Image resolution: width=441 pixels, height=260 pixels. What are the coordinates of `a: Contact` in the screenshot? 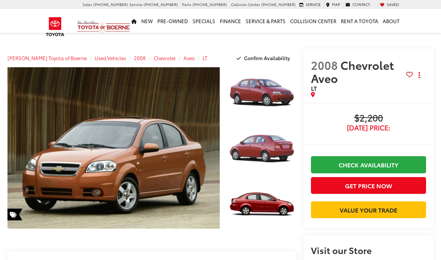 It's located at (357, 4).